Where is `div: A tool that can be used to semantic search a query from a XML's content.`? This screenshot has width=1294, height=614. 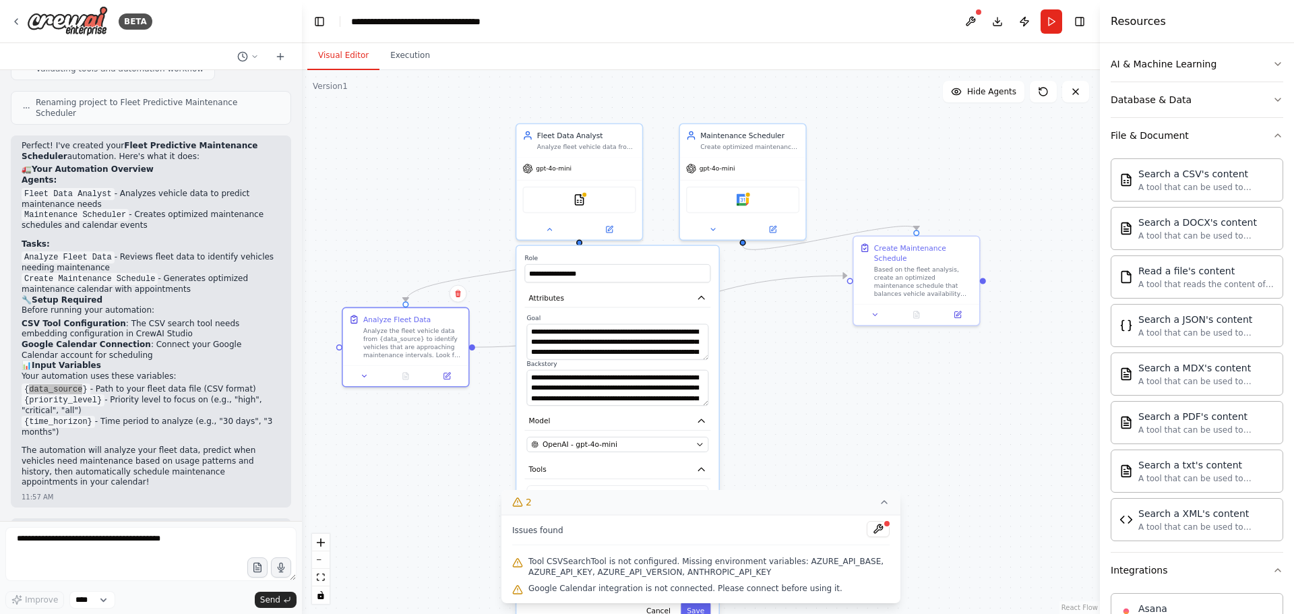
div: A tool that can be used to semantic search a query from a XML's content. is located at coordinates (1206, 527).